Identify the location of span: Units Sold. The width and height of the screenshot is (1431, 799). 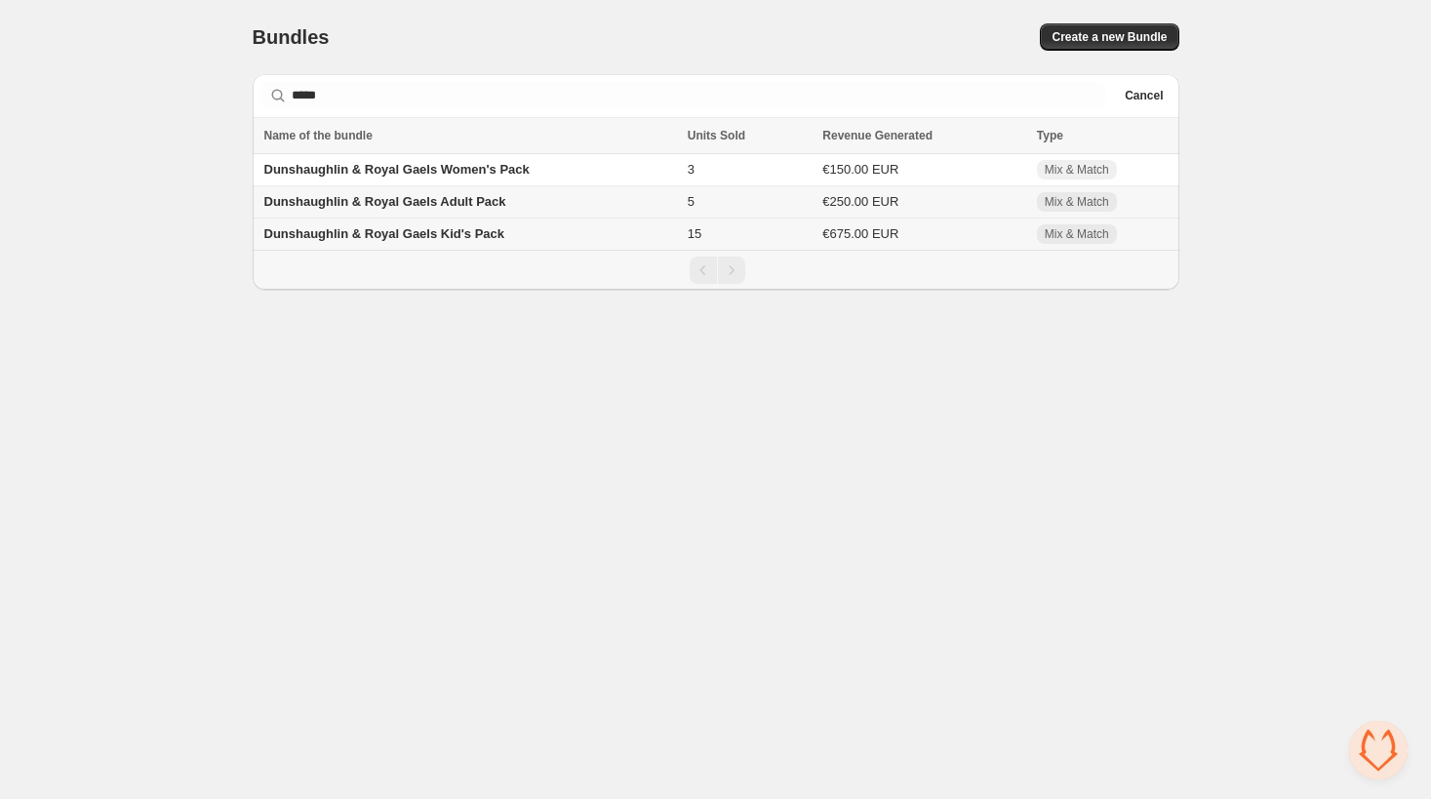
(716, 136).